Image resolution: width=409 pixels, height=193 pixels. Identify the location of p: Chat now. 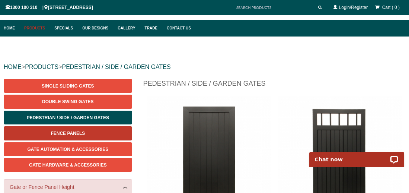
(47, 16).